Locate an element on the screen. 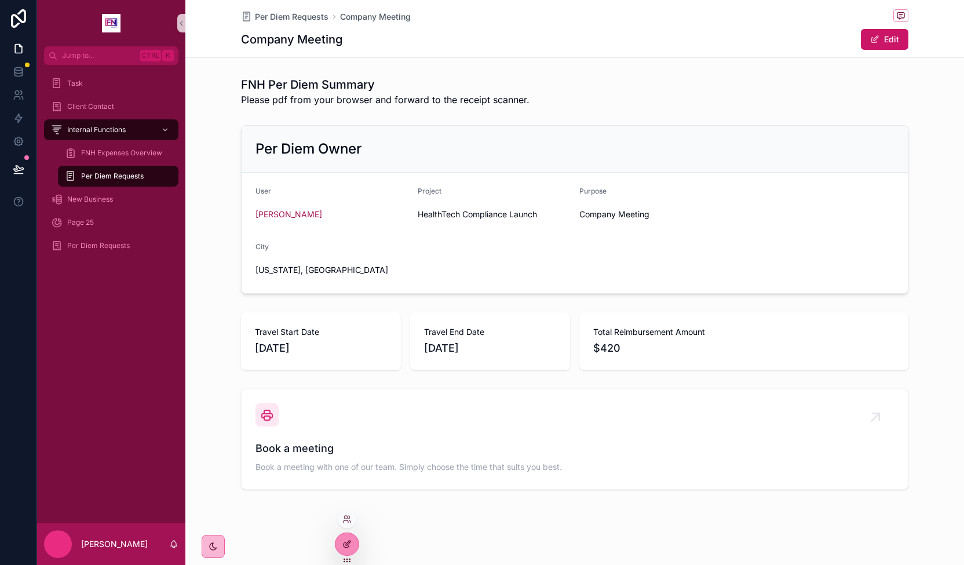 Image resolution: width=964 pixels, height=565 pixels. a: Internal Functions is located at coordinates (111, 130).